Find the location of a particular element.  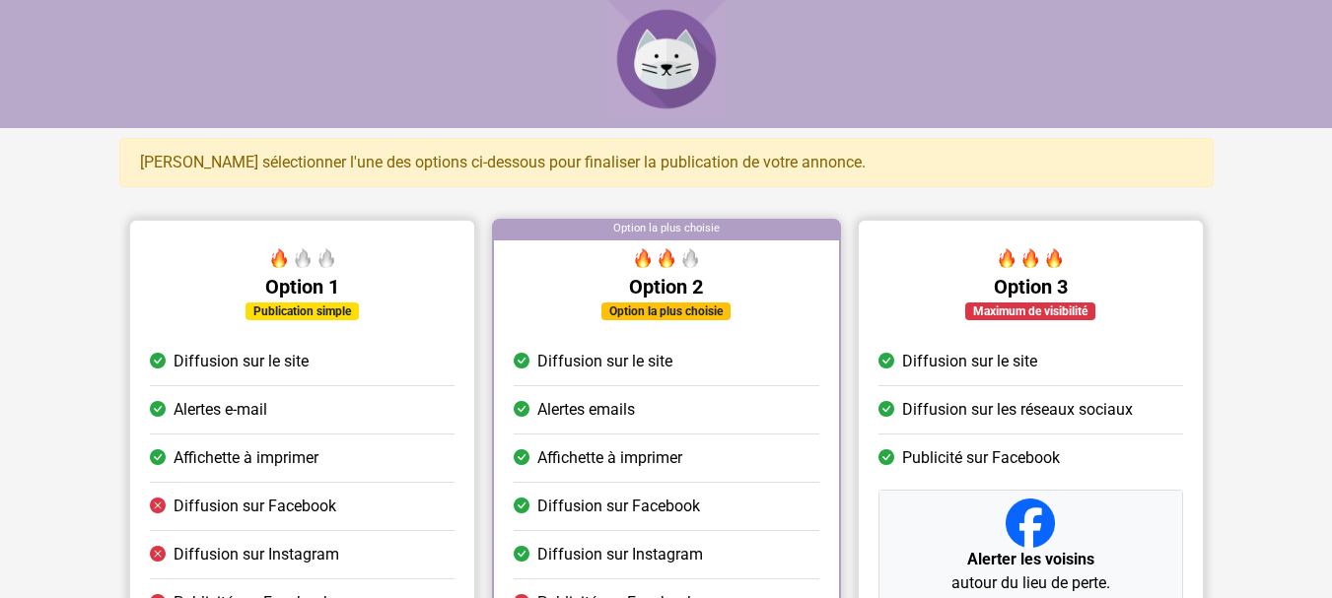

h5: Option 3 is located at coordinates (1029, 287).